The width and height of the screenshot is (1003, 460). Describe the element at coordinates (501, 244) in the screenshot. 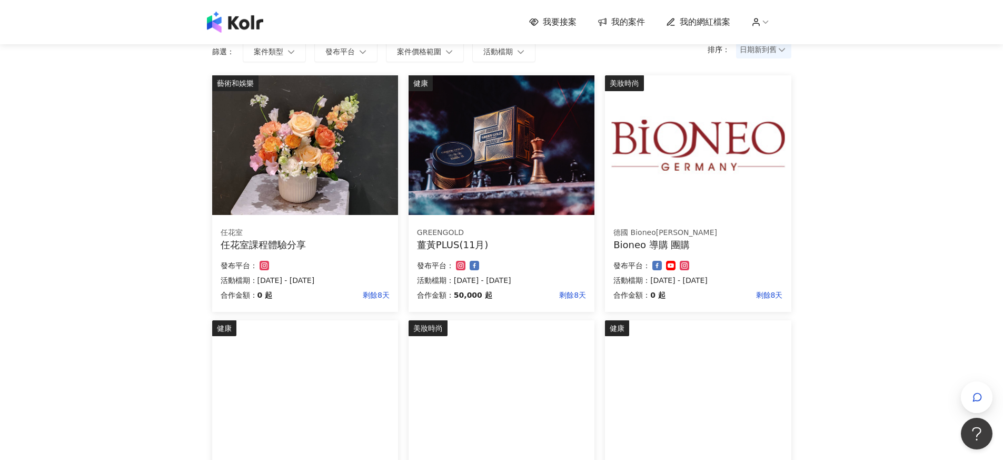

I see `div: 薑黃PLUS(11月)` at that location.